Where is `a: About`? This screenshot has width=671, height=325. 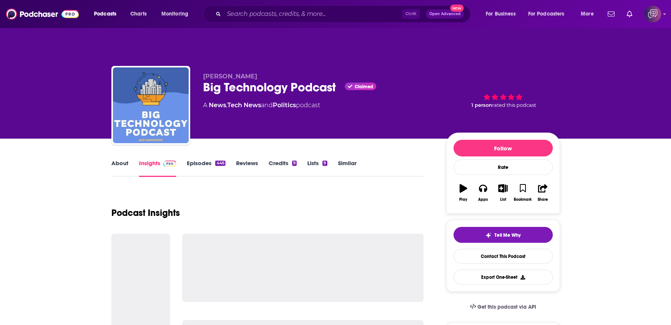 a: About is located at coordinates (120, 168).